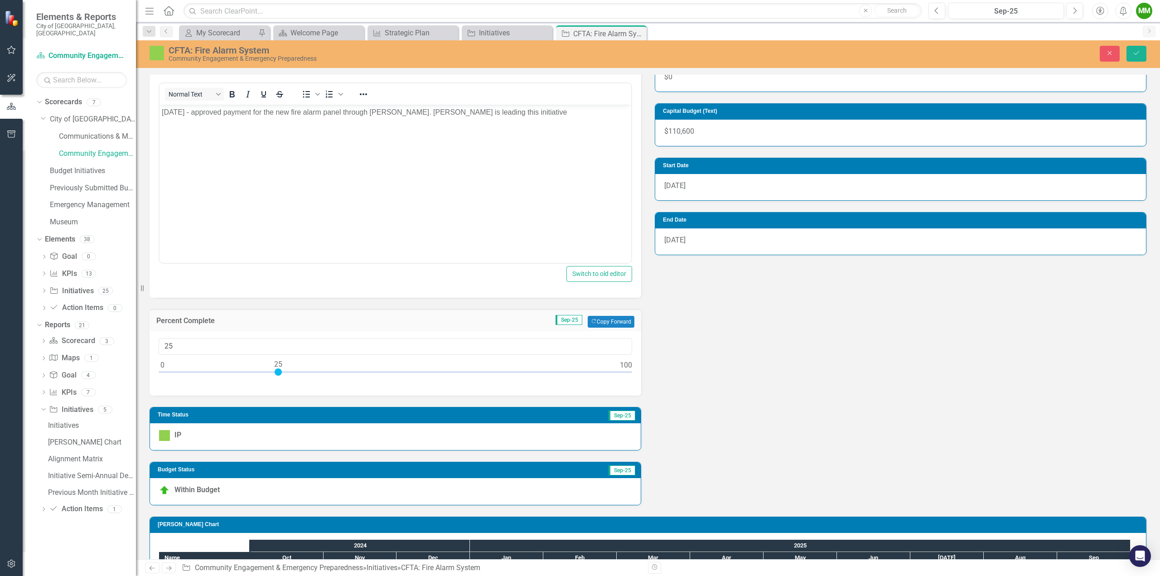 This screenshot has width=1160, height=576. I want to click on div: Feb, so click(580, 558).